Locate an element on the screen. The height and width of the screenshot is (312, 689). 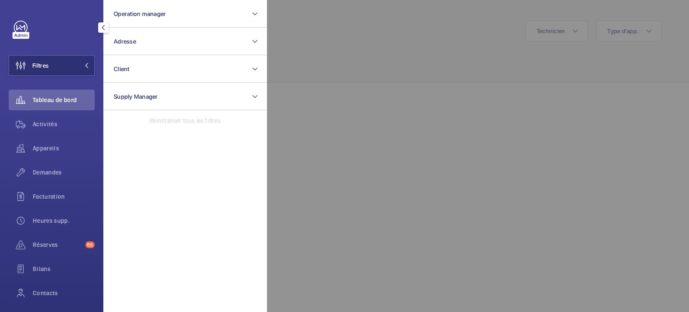
span: Réserves is located at coordinates (57, 244).